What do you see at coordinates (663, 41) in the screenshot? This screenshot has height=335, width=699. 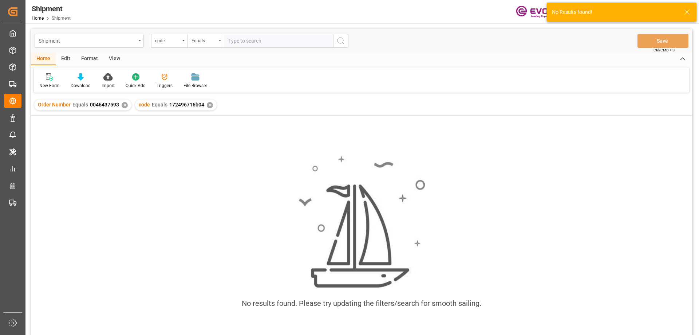 I see `button: Save` at bounding box center [663, 41].